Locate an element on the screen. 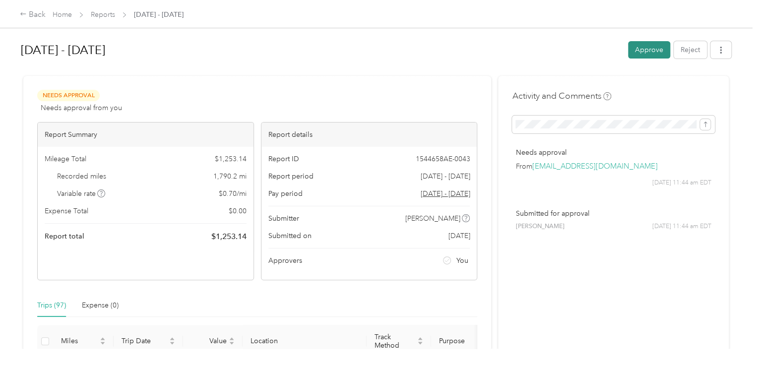  th: Purpose is located at coordinates (469, 341).